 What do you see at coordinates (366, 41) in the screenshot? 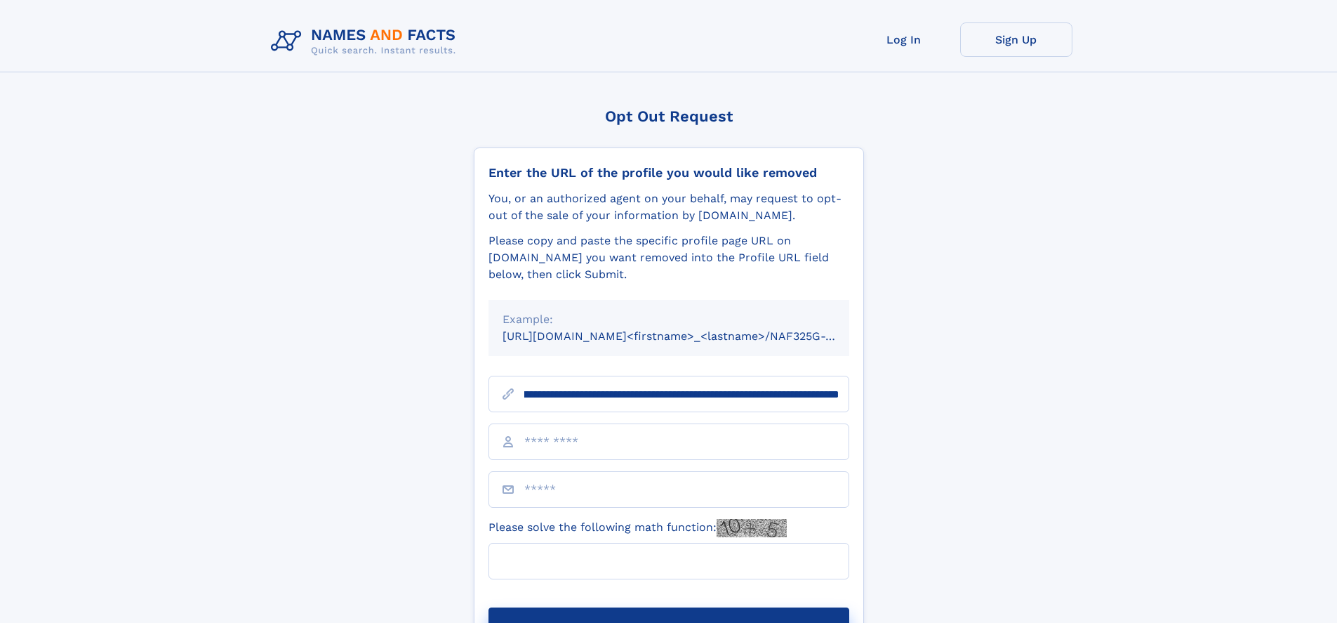
I see `img: Logo Names and Facts` at bounding box center [366, 41].